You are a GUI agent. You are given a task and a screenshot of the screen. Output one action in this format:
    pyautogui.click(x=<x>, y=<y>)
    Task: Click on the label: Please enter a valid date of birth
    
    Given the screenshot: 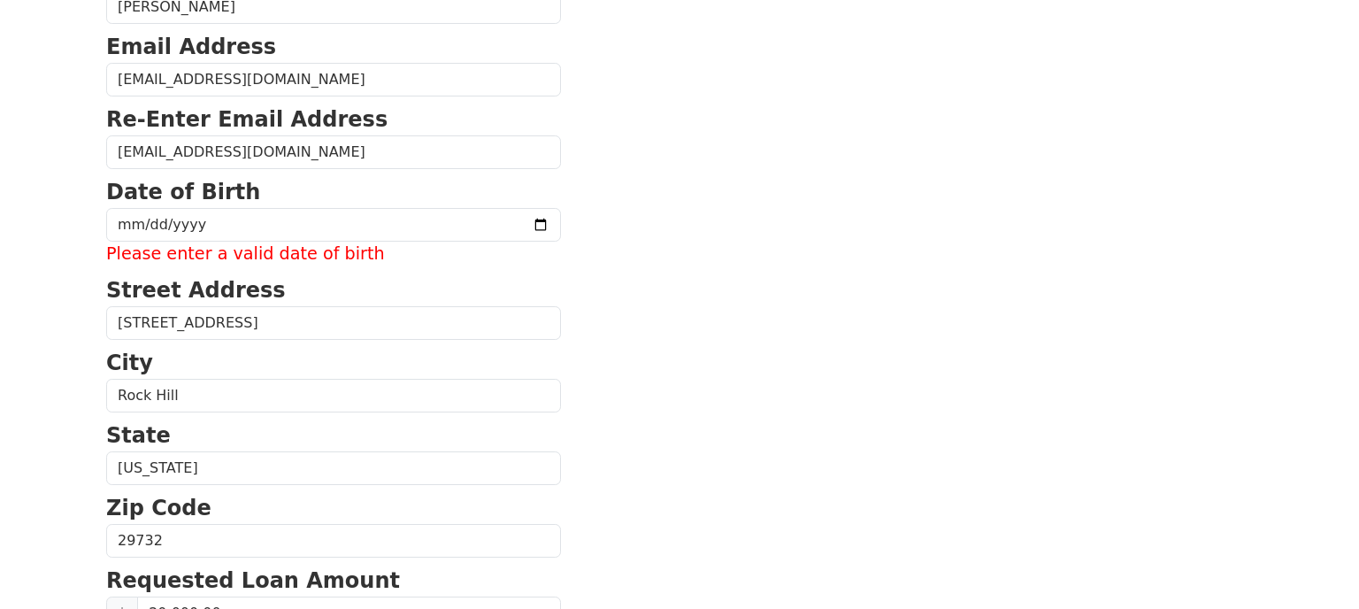 What is the action you would take?
    pyautogui.click(x=334, y=254)
    